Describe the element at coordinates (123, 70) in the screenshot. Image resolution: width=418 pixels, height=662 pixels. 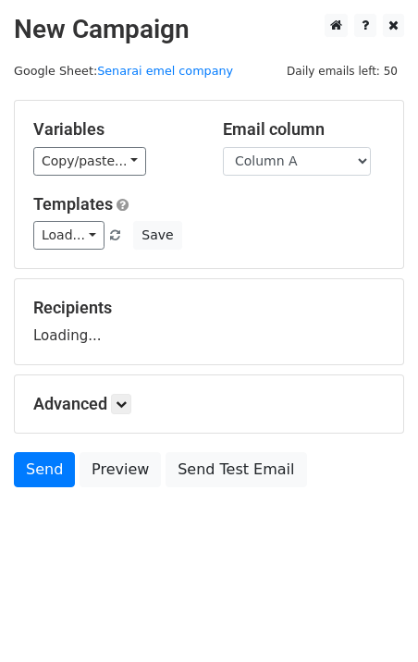
I see `small: Google Sheet:` at that location.